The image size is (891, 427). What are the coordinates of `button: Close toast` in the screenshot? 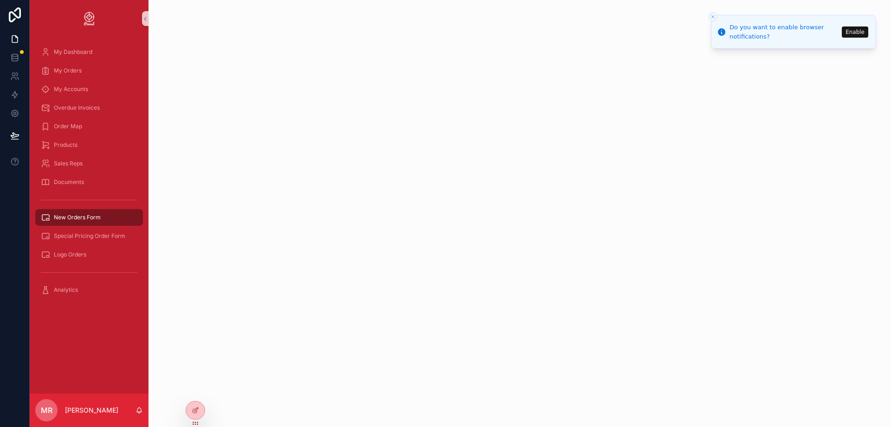 It's located at (713, 17).